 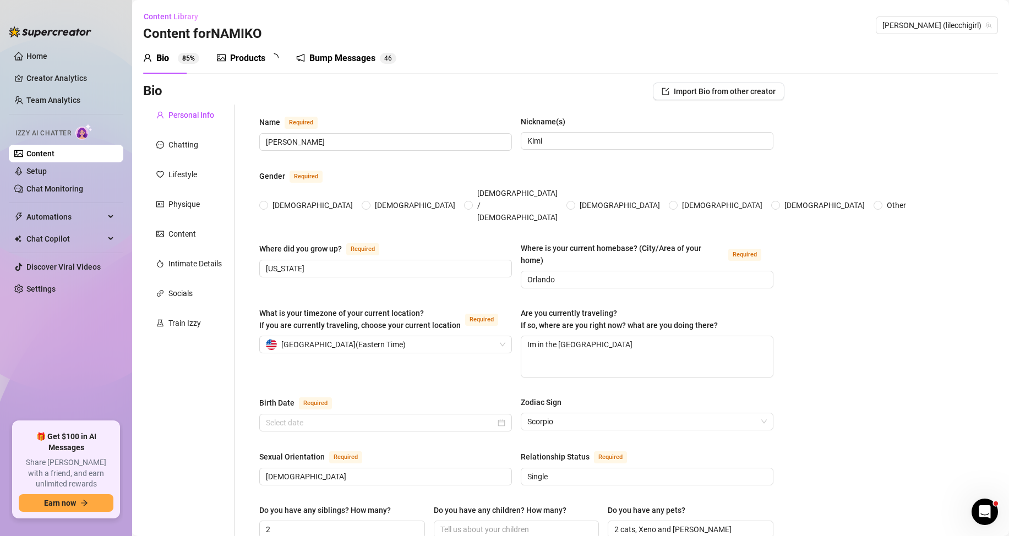 I want to click on span: Other, so click(x=896, y=205).